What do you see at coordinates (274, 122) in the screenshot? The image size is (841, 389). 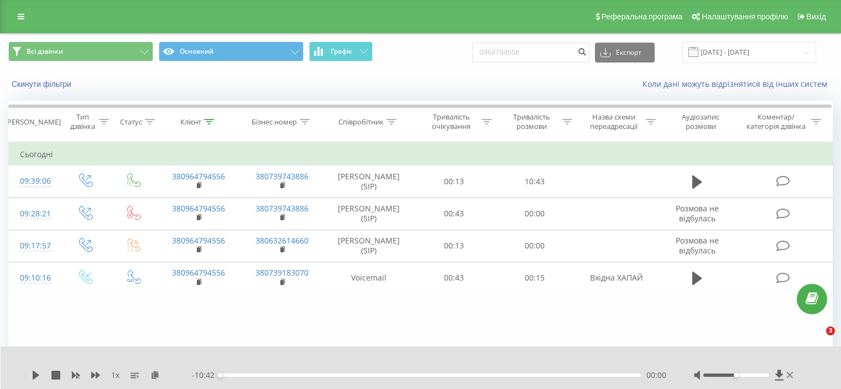 I see `div: Бізнес номер` at bounding box center [274, 122].